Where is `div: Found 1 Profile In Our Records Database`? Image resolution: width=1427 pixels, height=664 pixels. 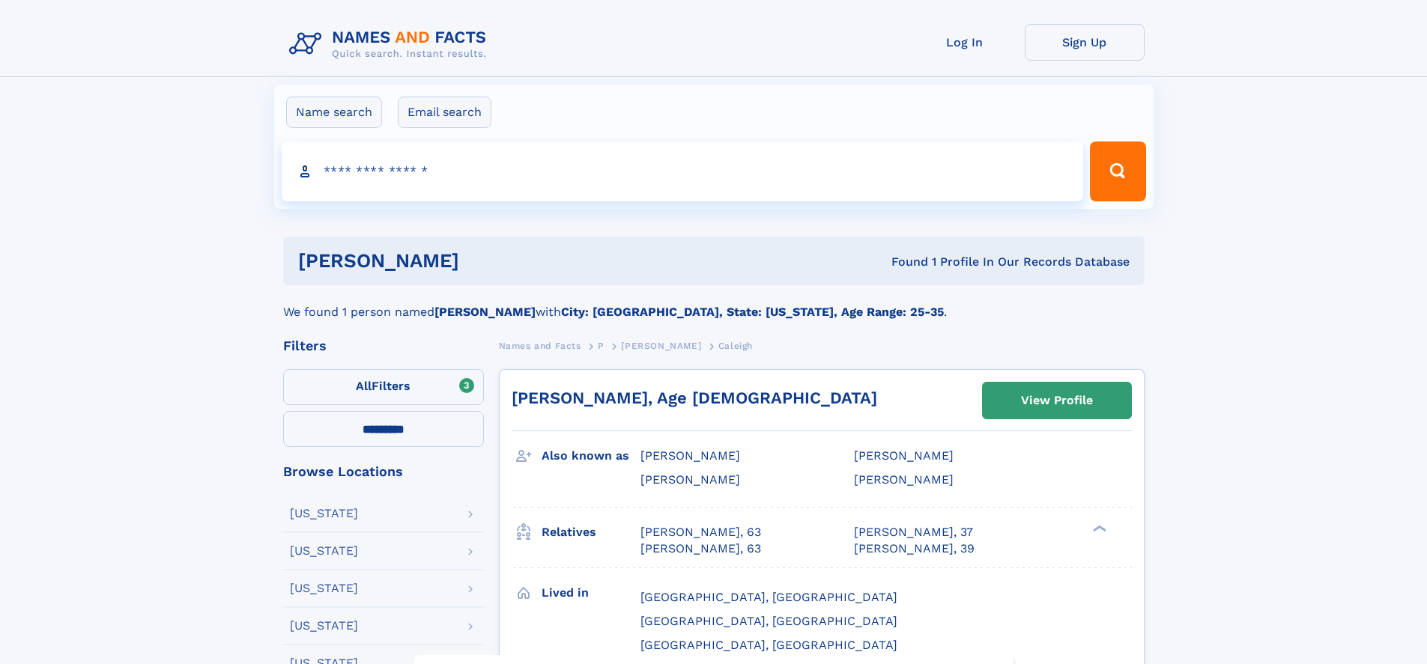 div: Found 1 Profile In Our Records Database is located at coordinates (902, 262).